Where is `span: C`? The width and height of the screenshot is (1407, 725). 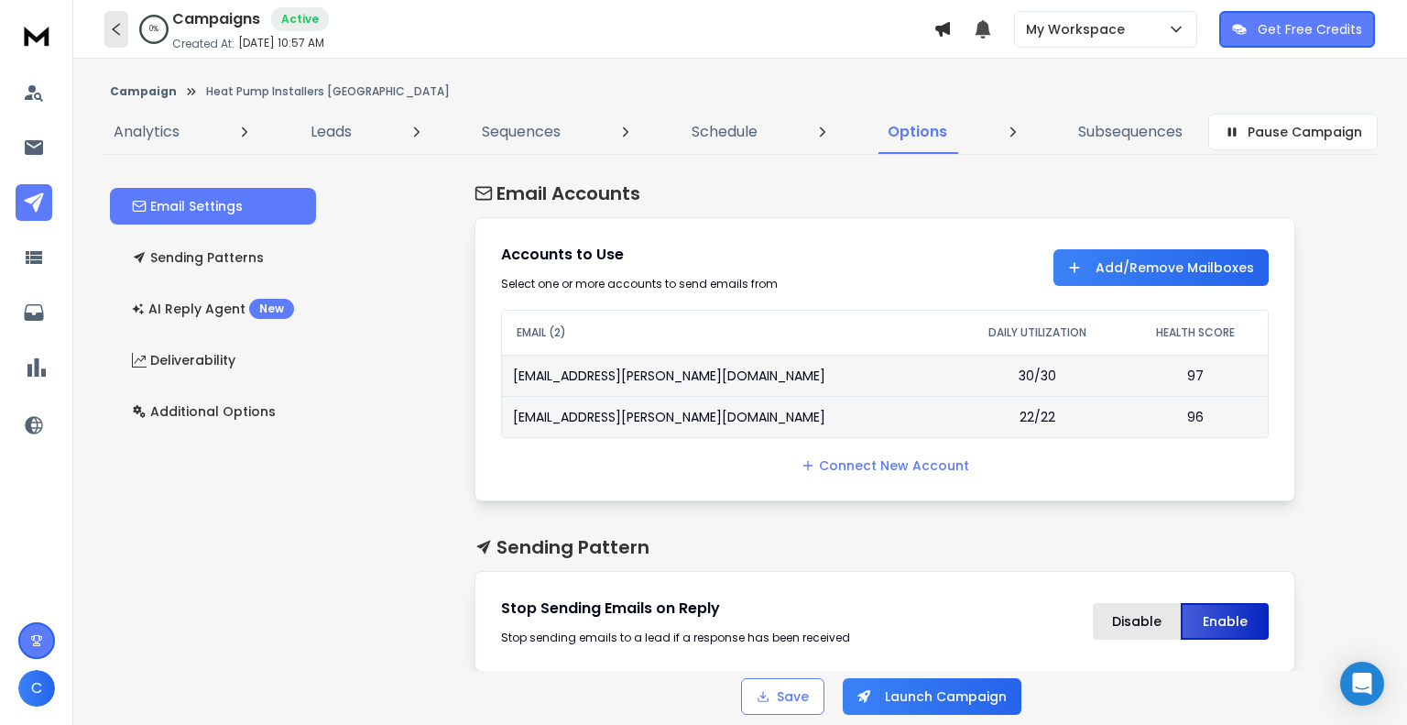
span: C is located at coordinates (37, 688).